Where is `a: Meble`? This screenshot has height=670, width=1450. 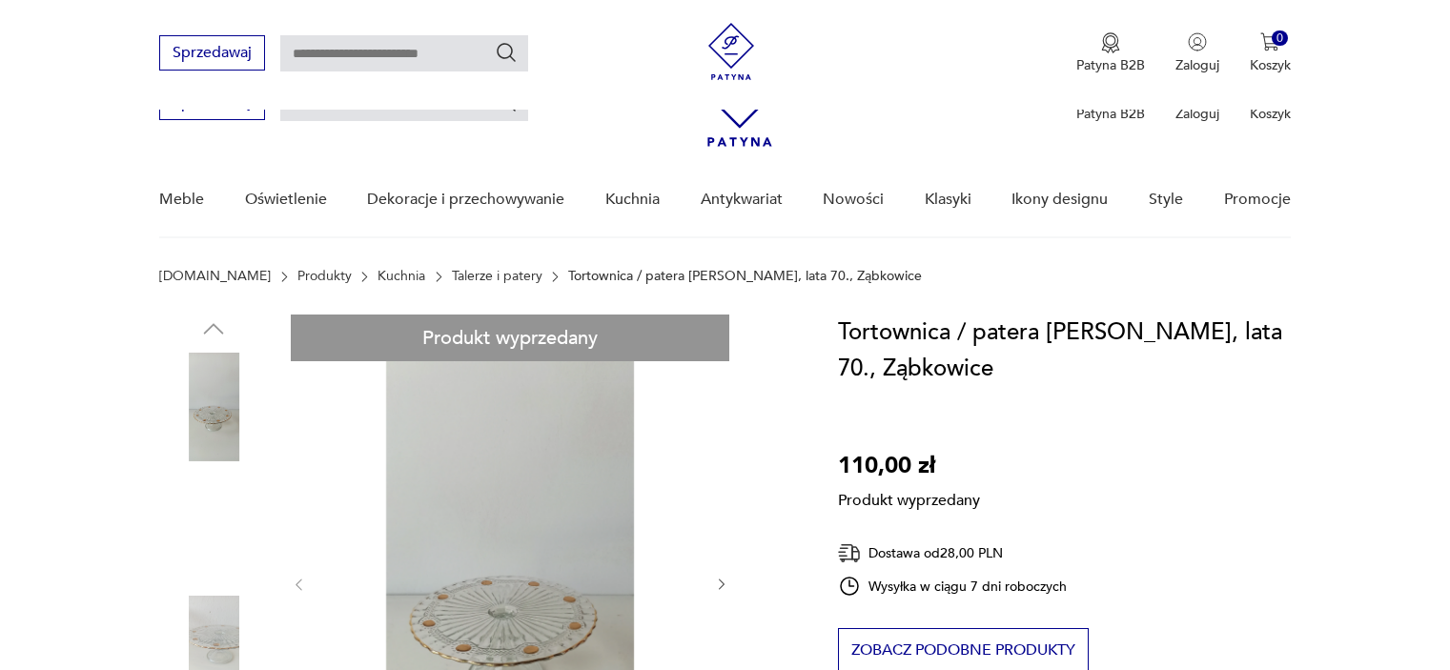 a: Meble is located at coordinates (181, 199).